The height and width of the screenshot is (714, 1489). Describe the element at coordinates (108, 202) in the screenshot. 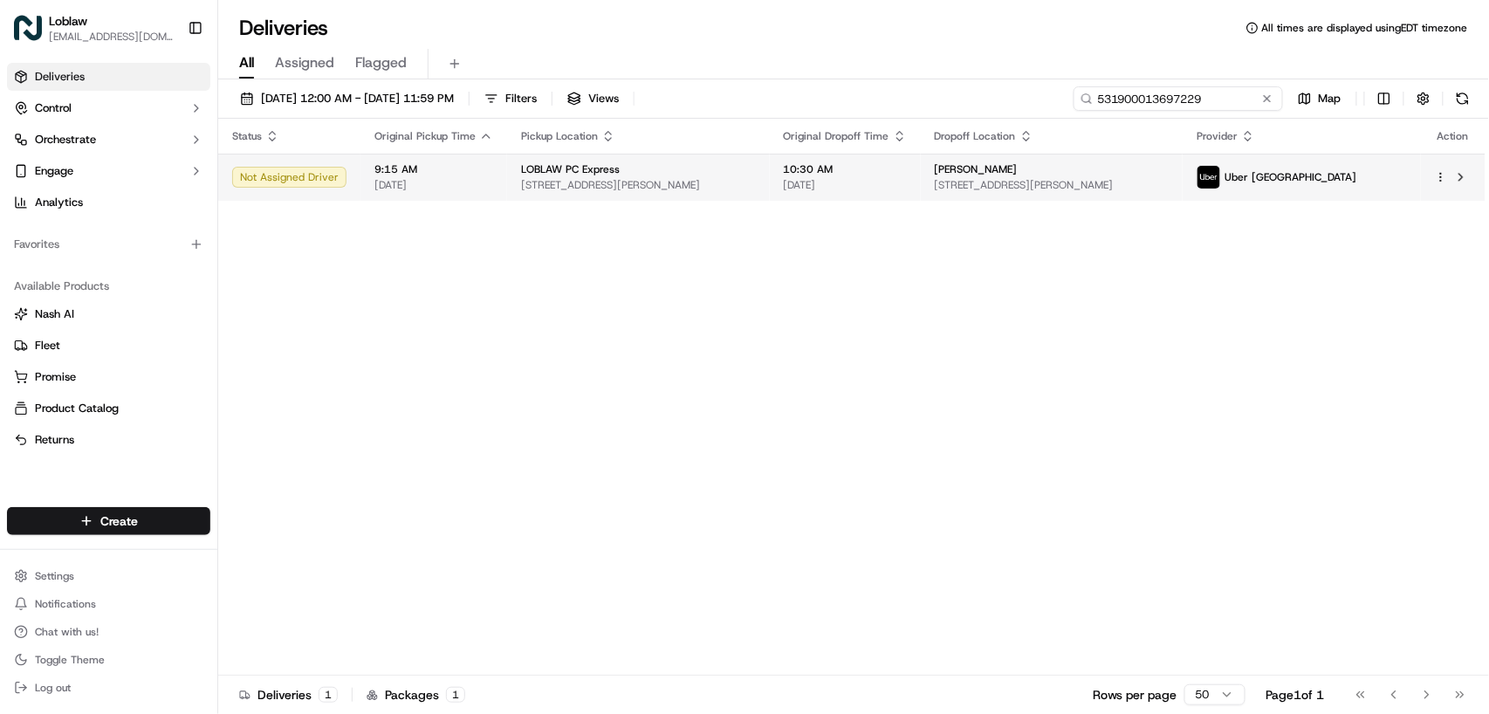

I see `a: Analytics` at that location.